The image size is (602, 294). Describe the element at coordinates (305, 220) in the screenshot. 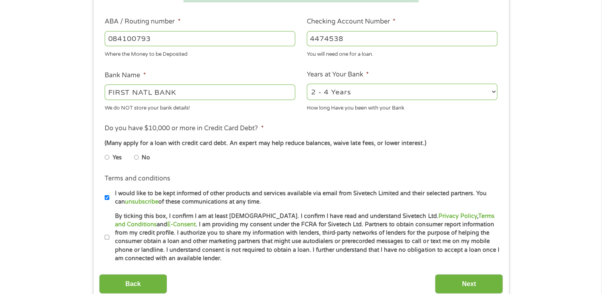

I see `a: Terms and Conditions` at that location.